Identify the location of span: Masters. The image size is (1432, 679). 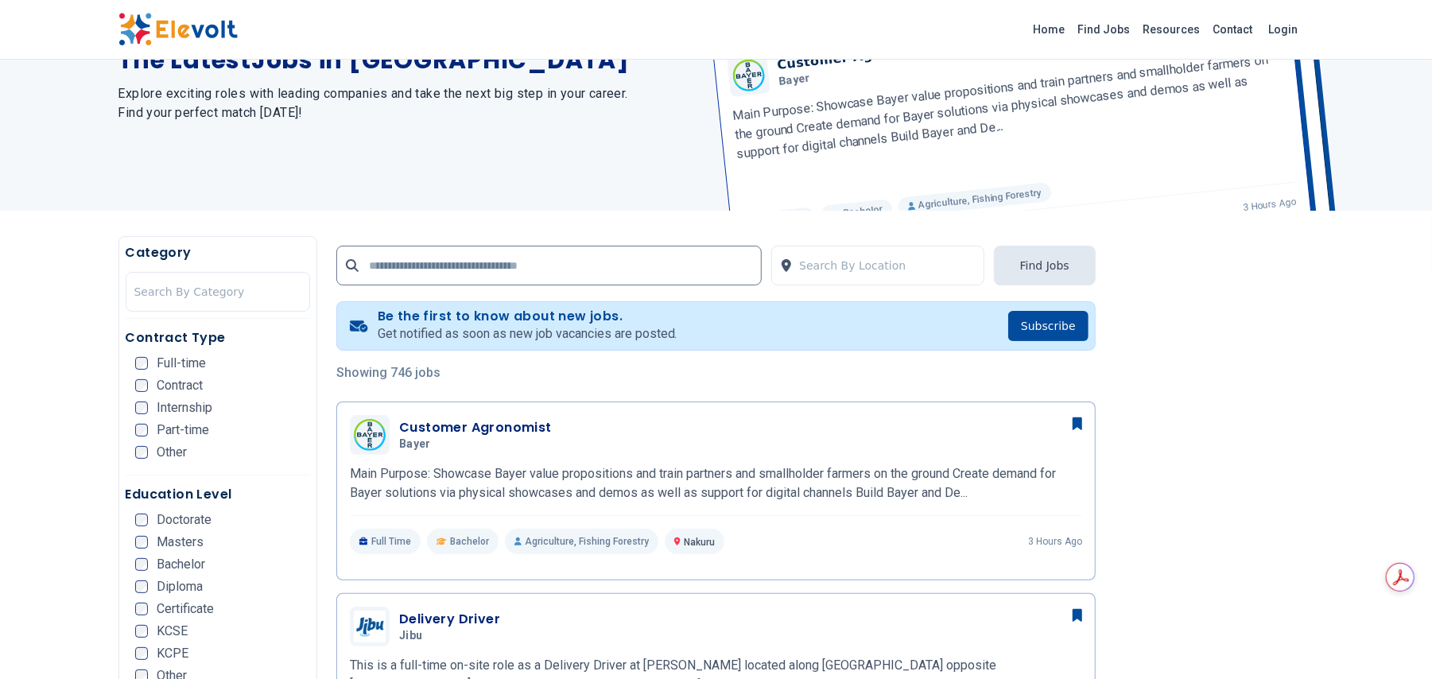
(181, 542).